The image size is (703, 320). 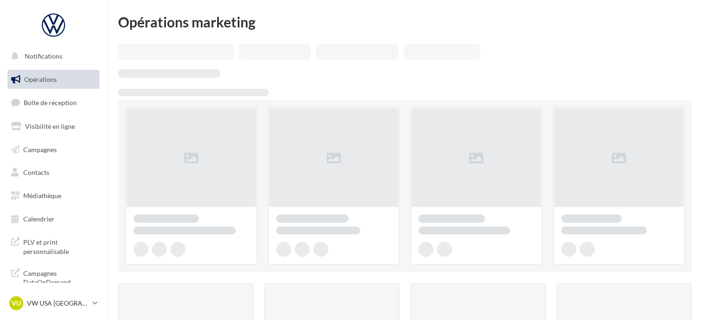 I want to click on a: Campagnes DataOnDemand, so click(x=53, y=277).